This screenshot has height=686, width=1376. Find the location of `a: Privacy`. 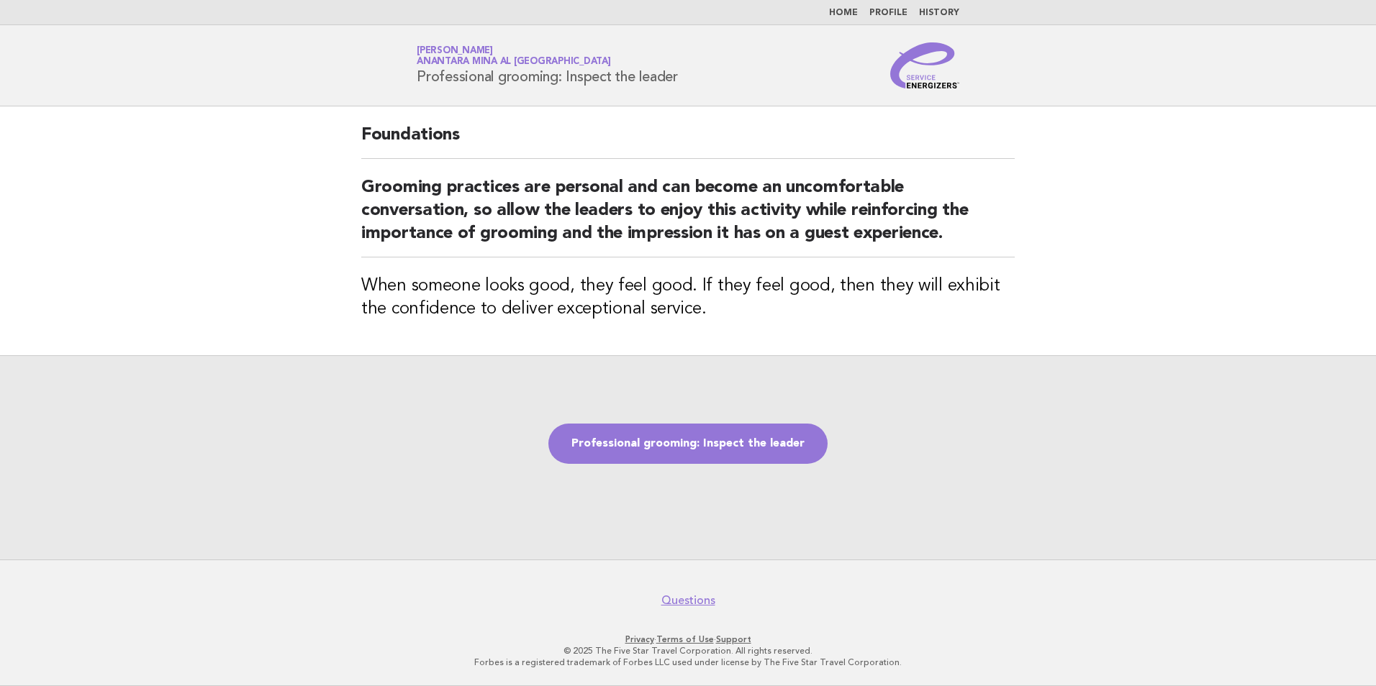

a: Privacy is located at coordinates (640, 640).